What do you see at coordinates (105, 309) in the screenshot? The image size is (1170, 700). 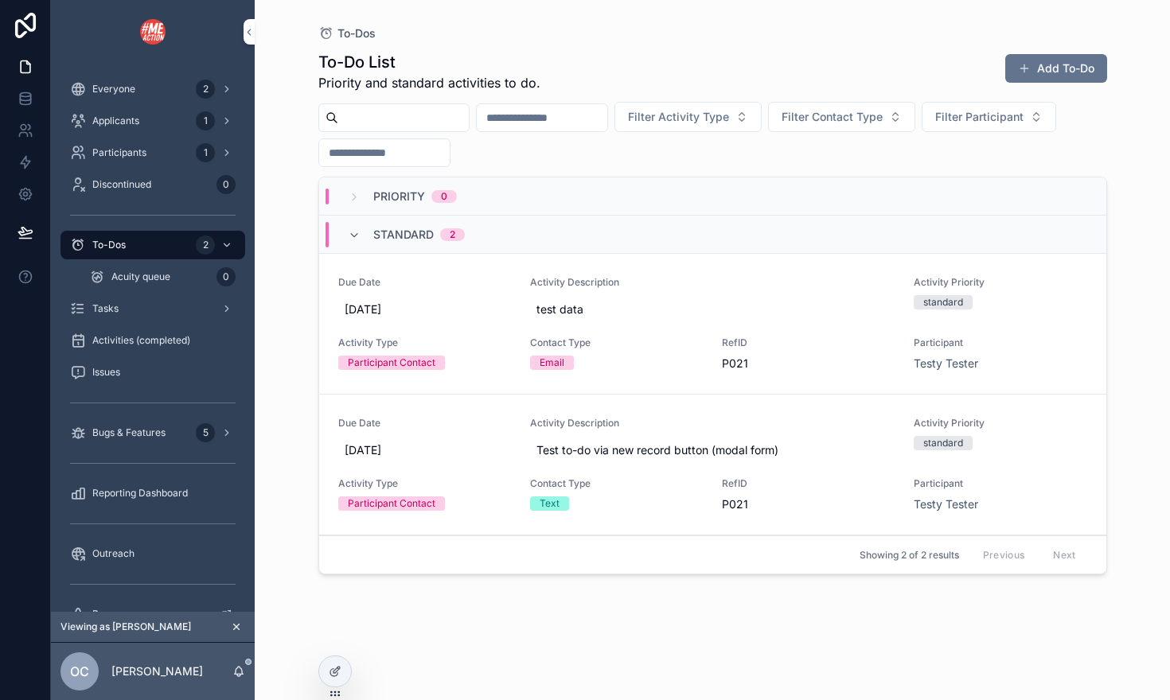 I see `span: Tasks` at bounding box center [105, 309].